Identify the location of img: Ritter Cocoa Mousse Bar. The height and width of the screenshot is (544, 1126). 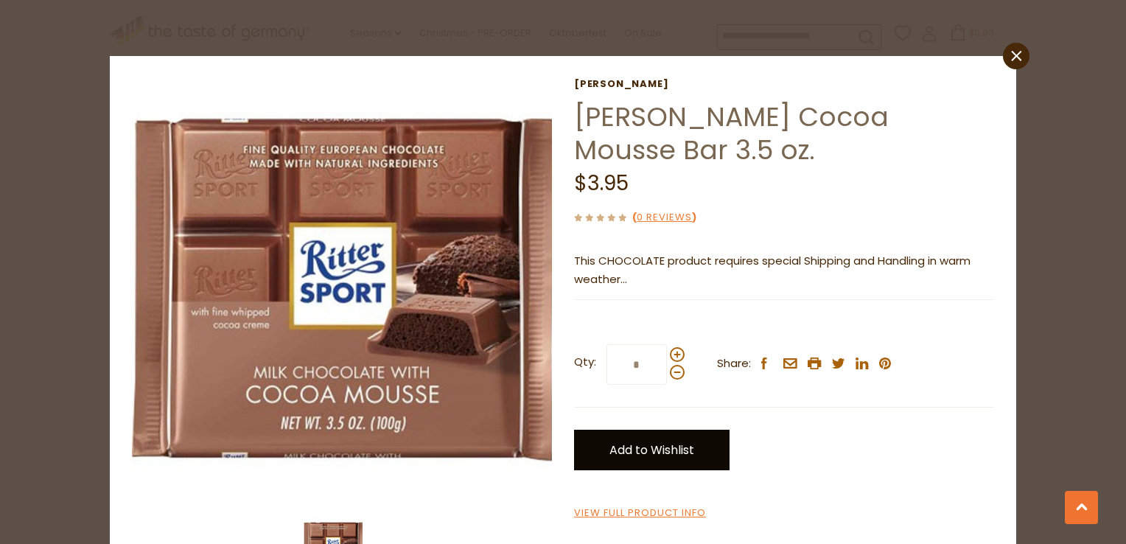
(342, 288).